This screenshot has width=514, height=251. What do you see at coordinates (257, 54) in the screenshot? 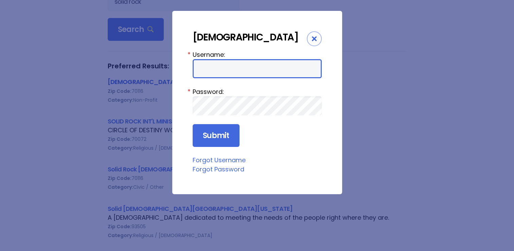
I see `label: Username:` at bounding box center [257, 54].